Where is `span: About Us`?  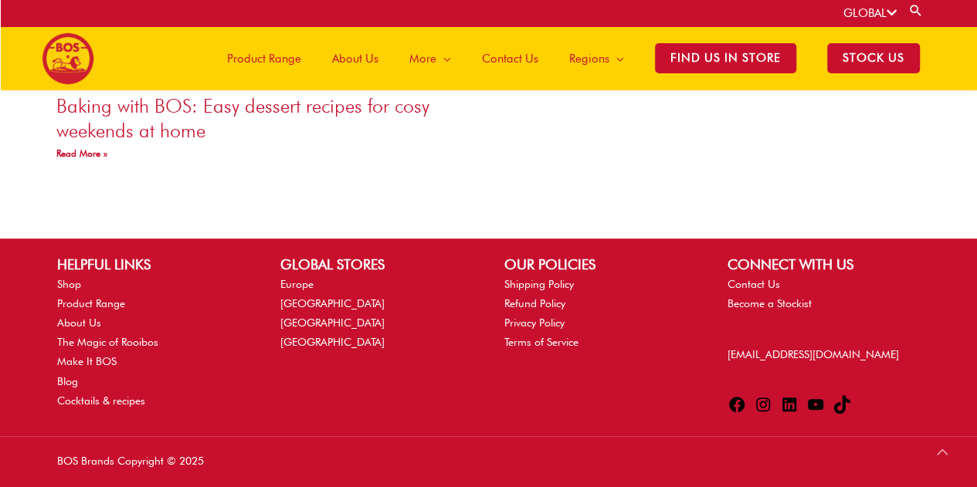 span: About Us is located at coordinates (355, 59).